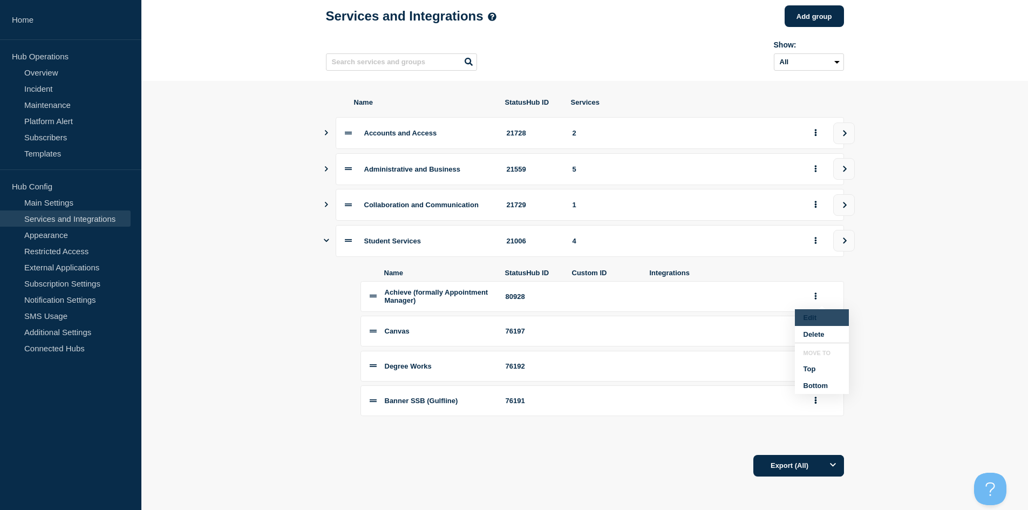  What do you see at coordinates (411, 16) in the screenshot?
I see `h1: Services and Integrations` at bounding box center [411, 16].